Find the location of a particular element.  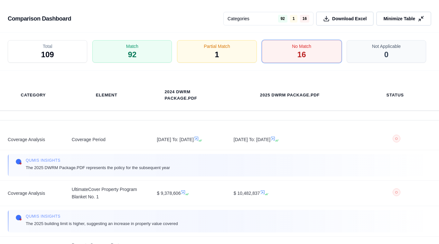

span: 92 is located at coordinates (132, 55).